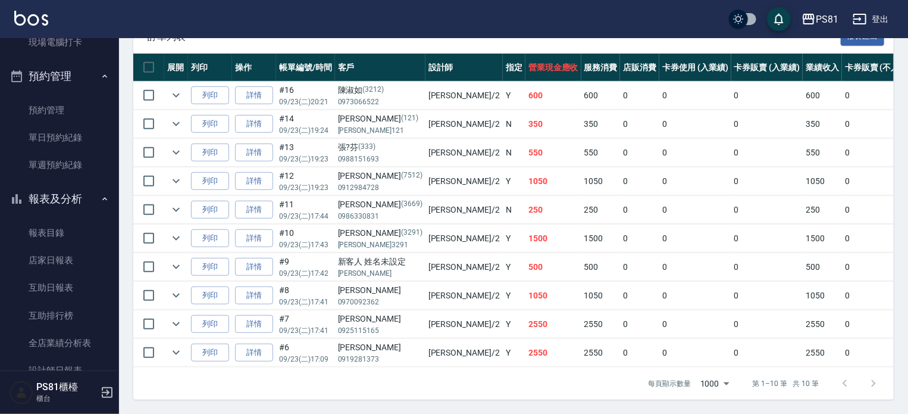 This screenshot has height=414, width=908. I want to click on img: Logo, so click(31, 18).